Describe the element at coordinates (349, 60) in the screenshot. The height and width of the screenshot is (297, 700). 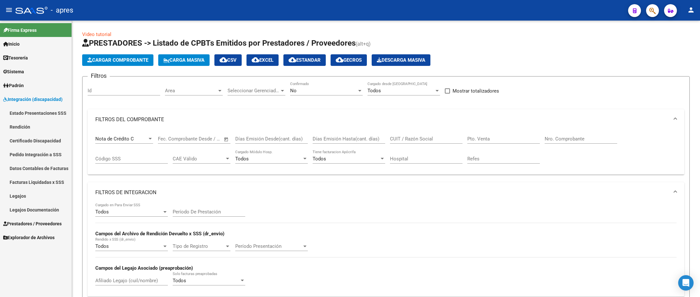
I see `span: Gecros` at that location.